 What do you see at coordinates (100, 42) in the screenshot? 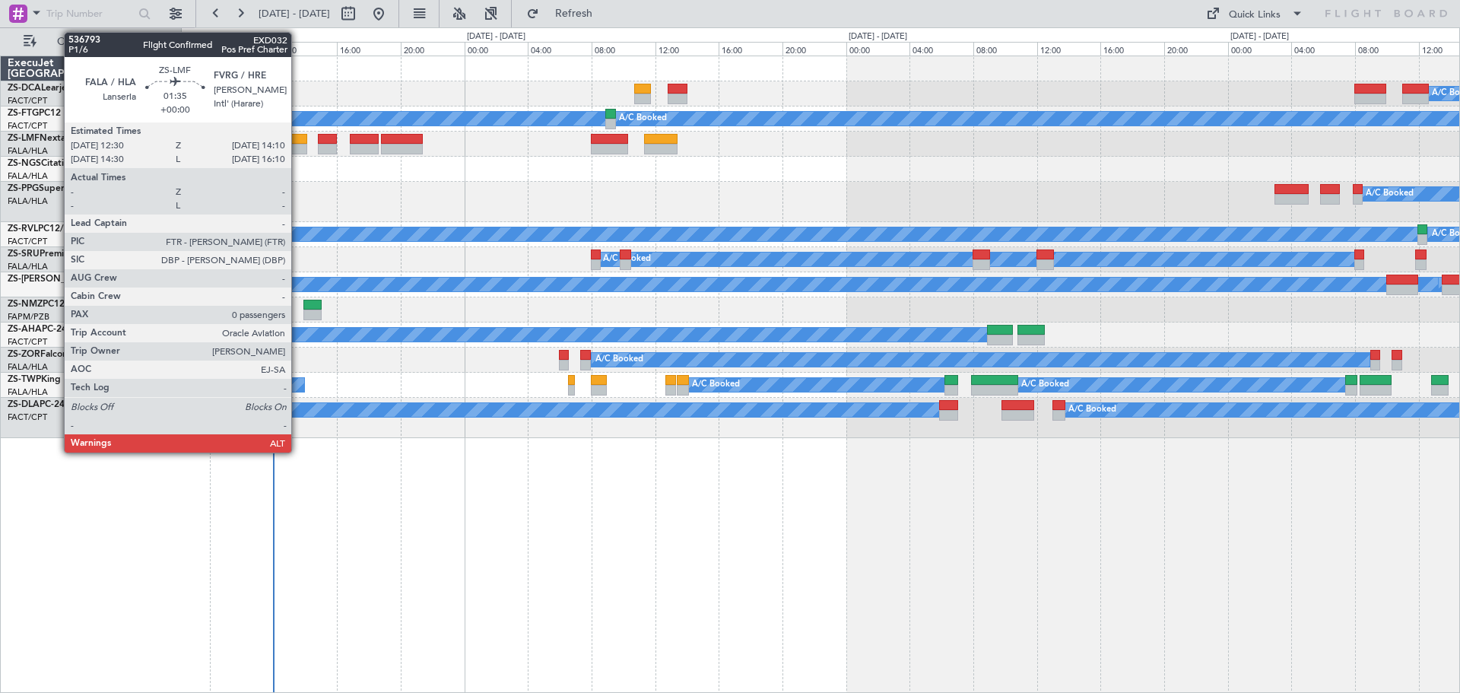
I see `span: Only With Activity` at bounding box center [100, 42].